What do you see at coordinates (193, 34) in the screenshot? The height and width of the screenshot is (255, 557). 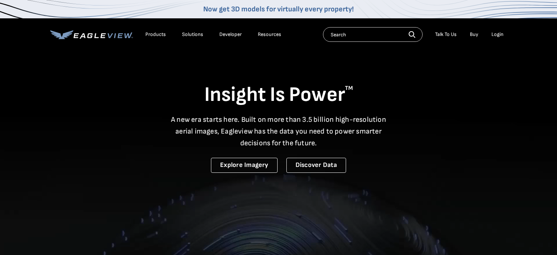 I see `div: Solutions` at bounding box center [193, 34].